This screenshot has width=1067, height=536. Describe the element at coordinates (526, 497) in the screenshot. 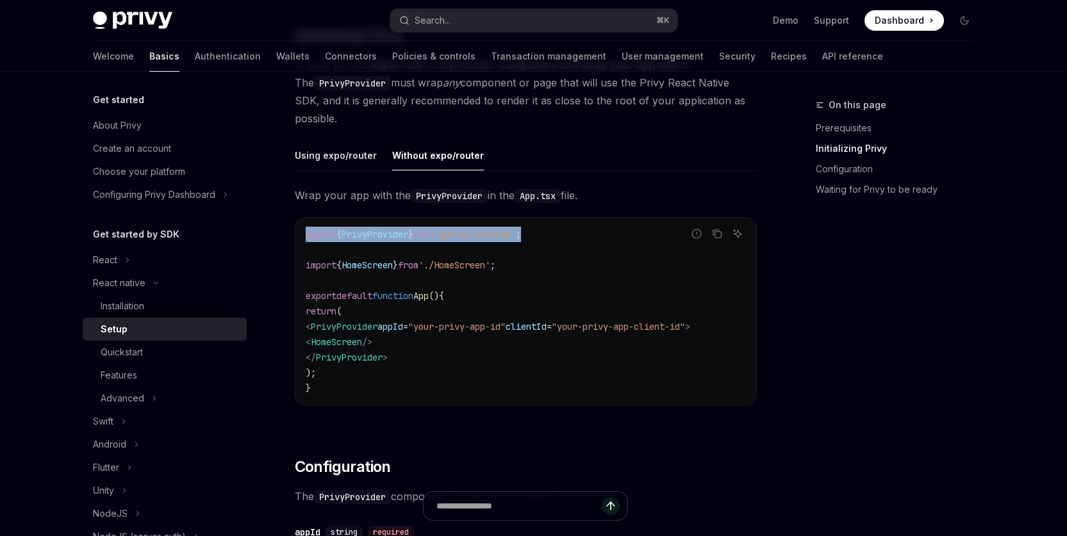

I see `span: The component accepts the following props:` at that location.